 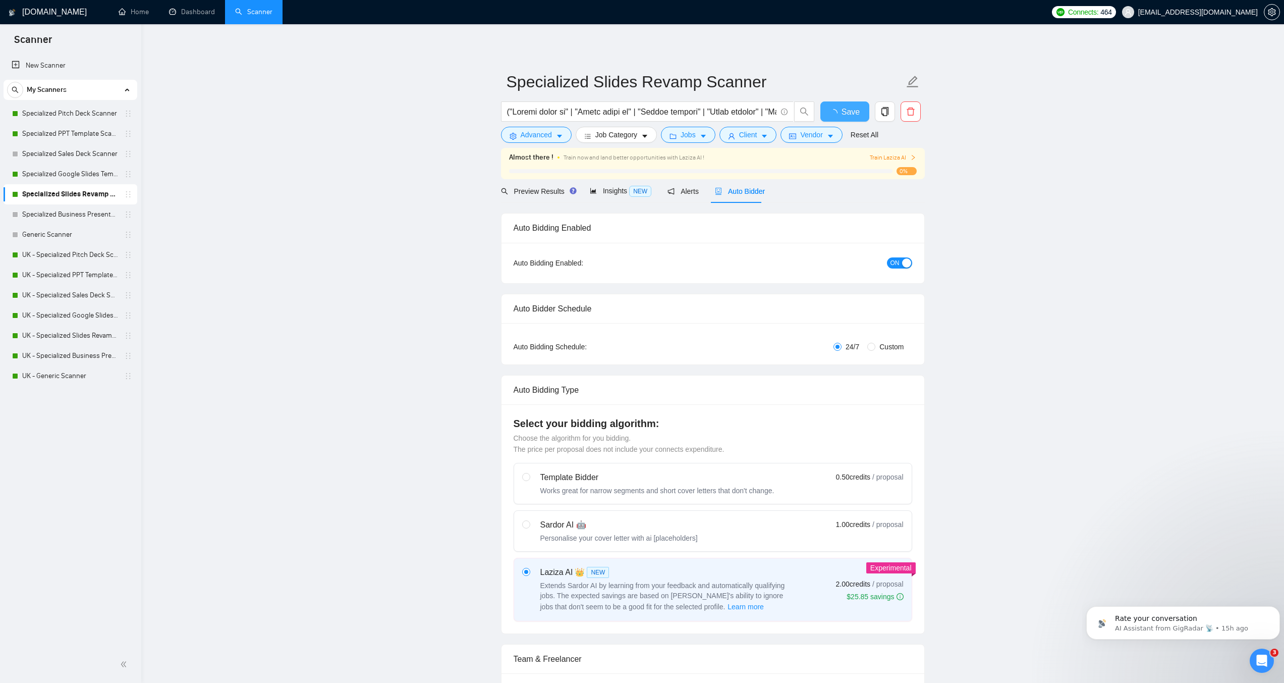 What do you see at coordinates (658, 491) in the screenshot?
I see `div: Works great for narrow segments and short cover letters that don't change.` at bounding box center [658, 491].